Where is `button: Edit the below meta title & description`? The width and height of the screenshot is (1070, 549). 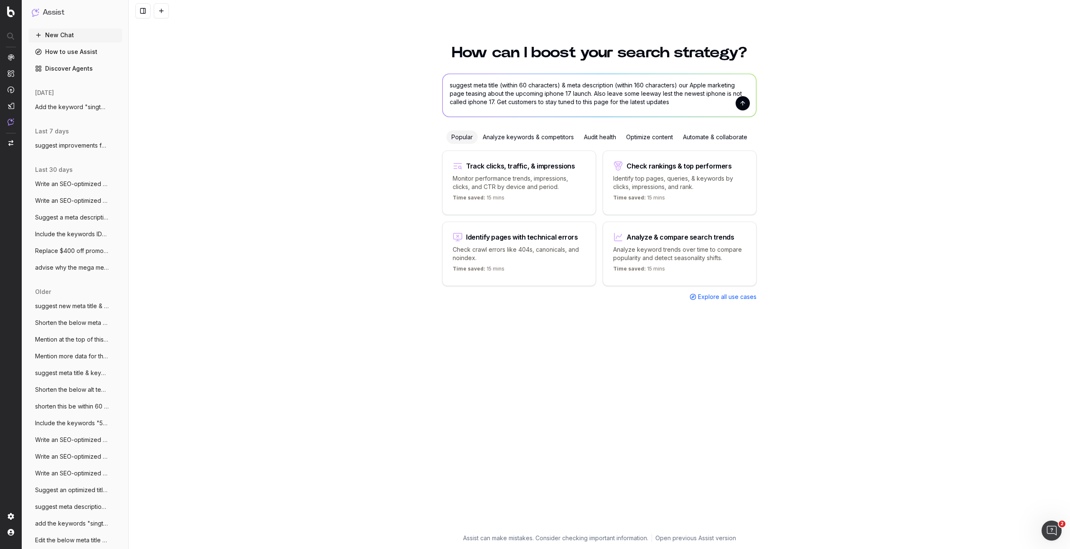
button: Edit the below meta title & description is located at coordinates (75, 540).